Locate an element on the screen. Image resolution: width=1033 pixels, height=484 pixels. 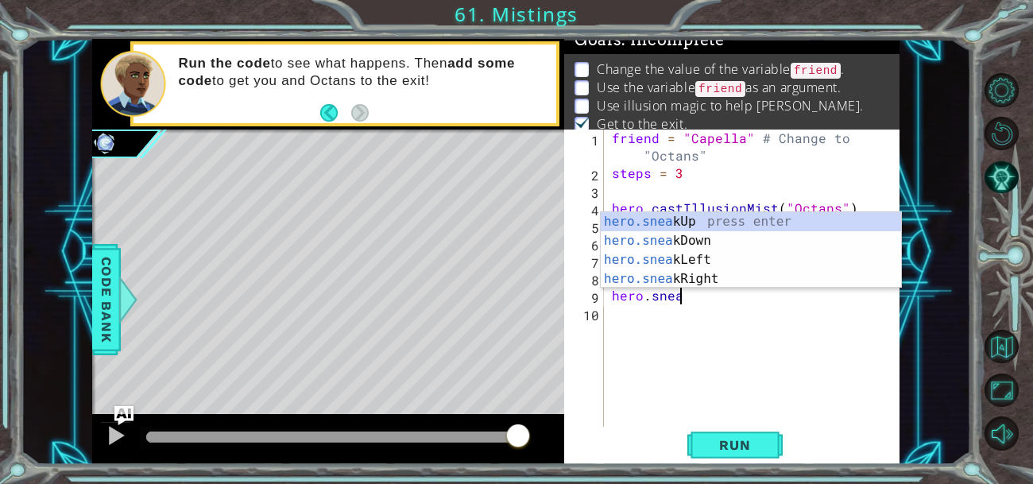
button: Back is located at coordinates (335, 113).